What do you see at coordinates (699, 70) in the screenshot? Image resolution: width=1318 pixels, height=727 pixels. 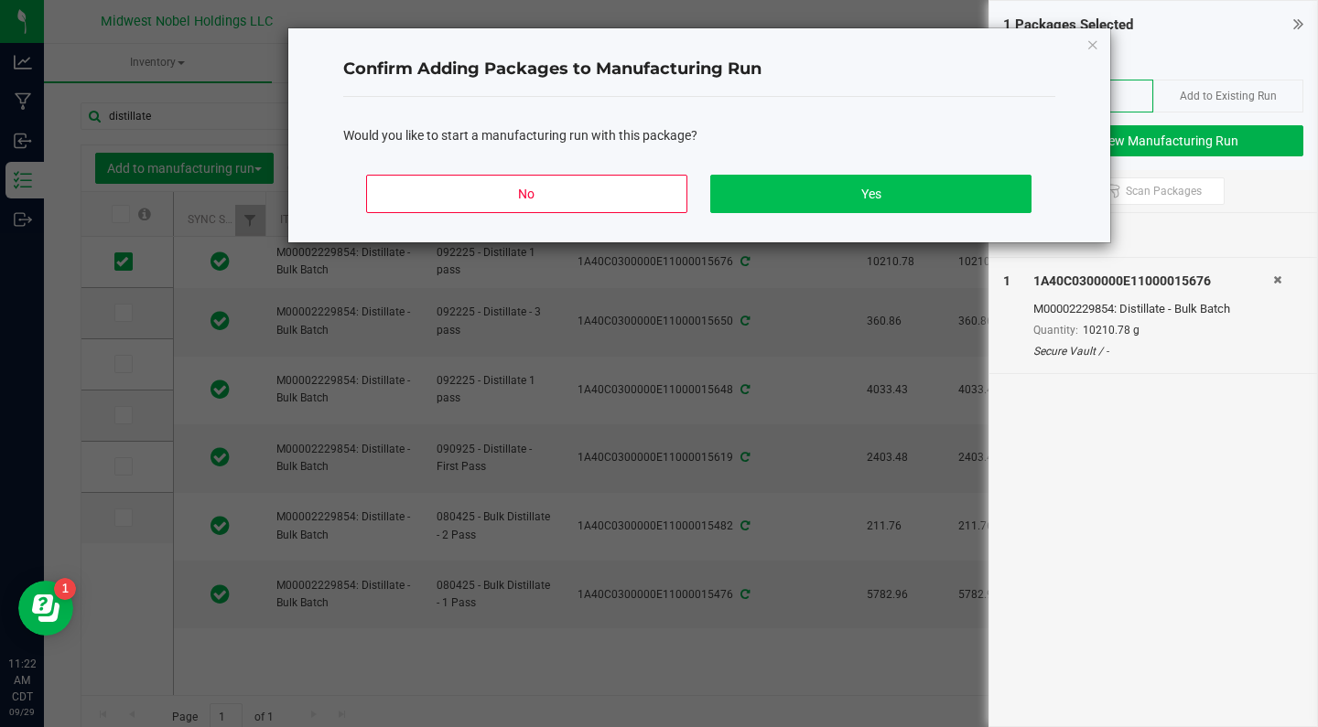 I see `h4: Confirm Adding Packages to Manufacturing Run` at bounding box center [699, 70].